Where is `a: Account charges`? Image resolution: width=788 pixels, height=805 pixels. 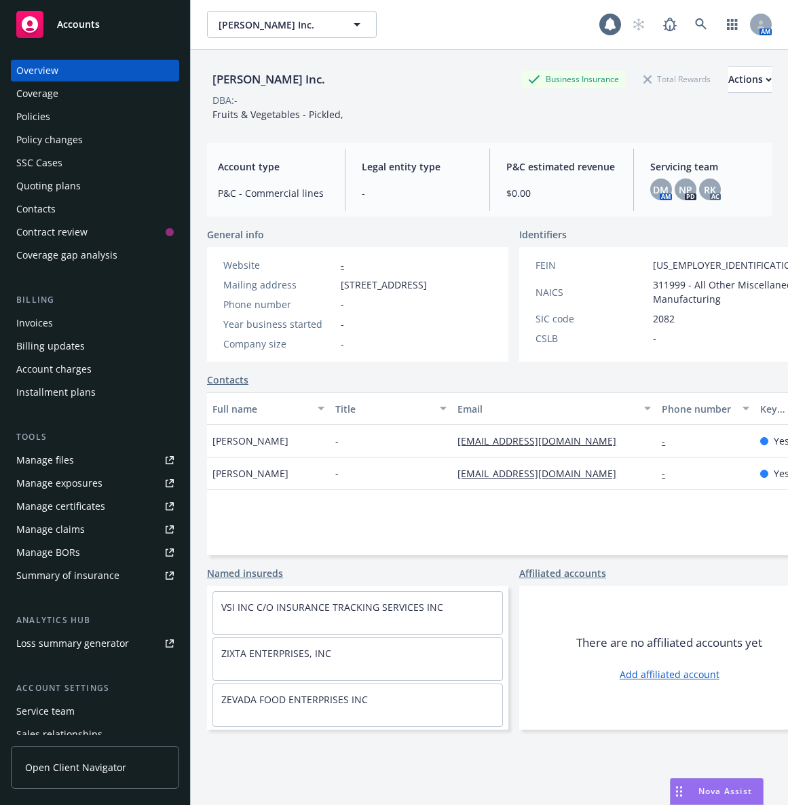 a: Account charges is located at coordinates (95, 369).